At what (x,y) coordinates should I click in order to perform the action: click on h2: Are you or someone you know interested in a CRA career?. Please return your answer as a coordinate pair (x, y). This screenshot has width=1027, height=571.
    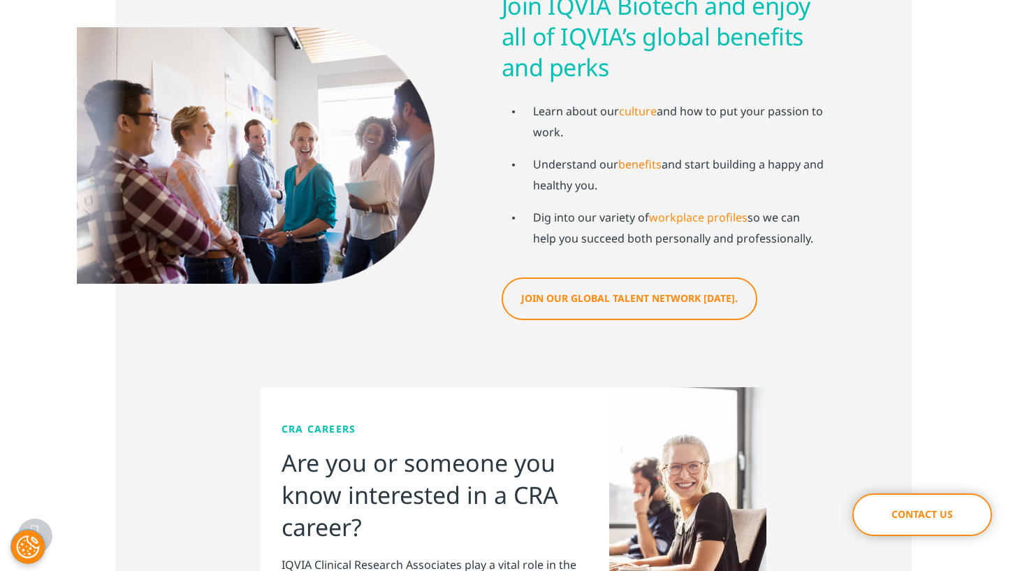
    Looking at the image, I should click on (435, 495).